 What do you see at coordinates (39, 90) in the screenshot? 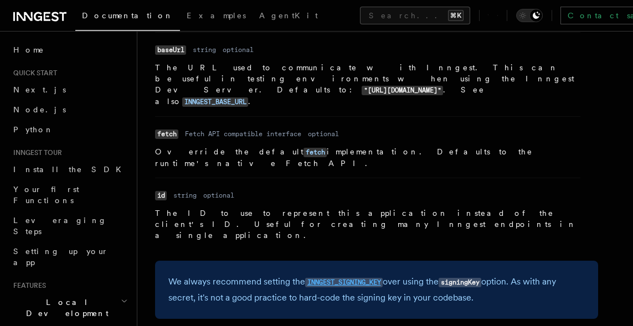
I see `span: Next.js` at bounding box center [39, 90].